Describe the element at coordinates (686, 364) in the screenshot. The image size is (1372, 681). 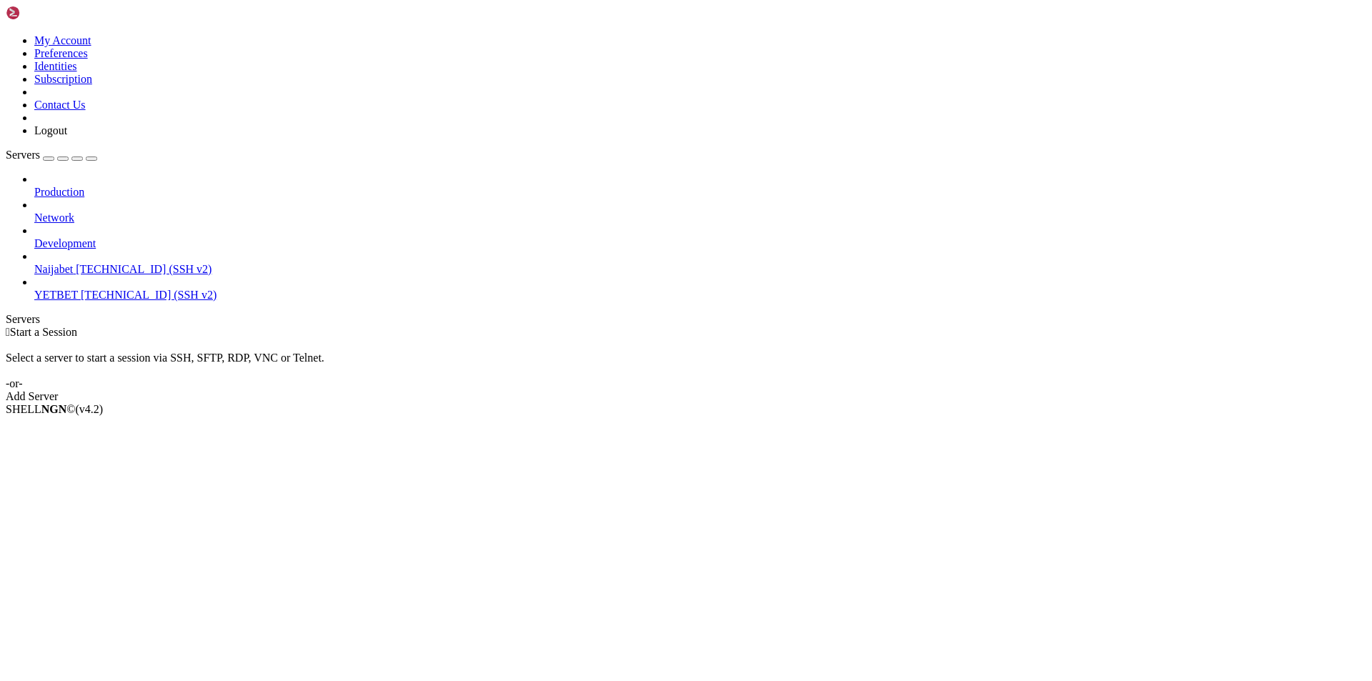
I see `div: Select a server to start a session via SSH, SFTP, RDP, VNC or Telnet. -or-` at that location.